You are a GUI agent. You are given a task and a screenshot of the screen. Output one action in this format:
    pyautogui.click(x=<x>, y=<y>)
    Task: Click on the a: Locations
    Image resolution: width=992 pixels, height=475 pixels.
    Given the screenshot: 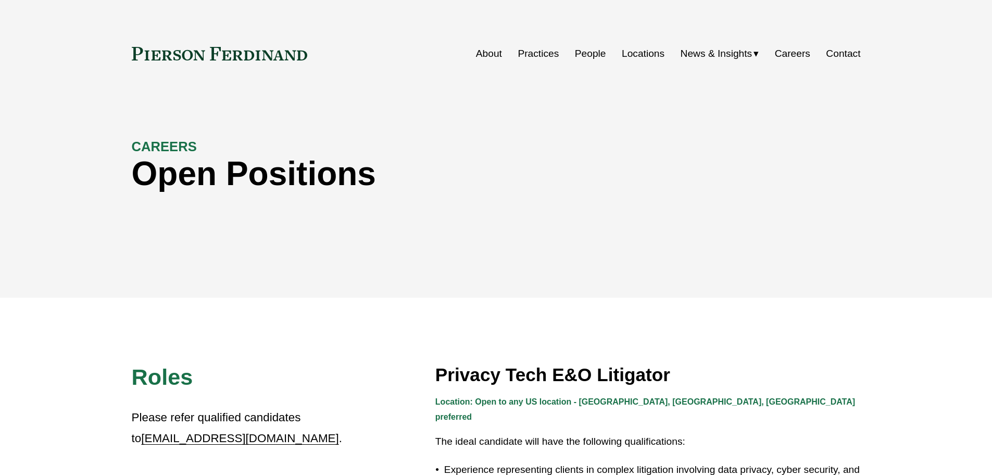 What is the action you would take?
    pyautogui.click(x=643, y=54)
    